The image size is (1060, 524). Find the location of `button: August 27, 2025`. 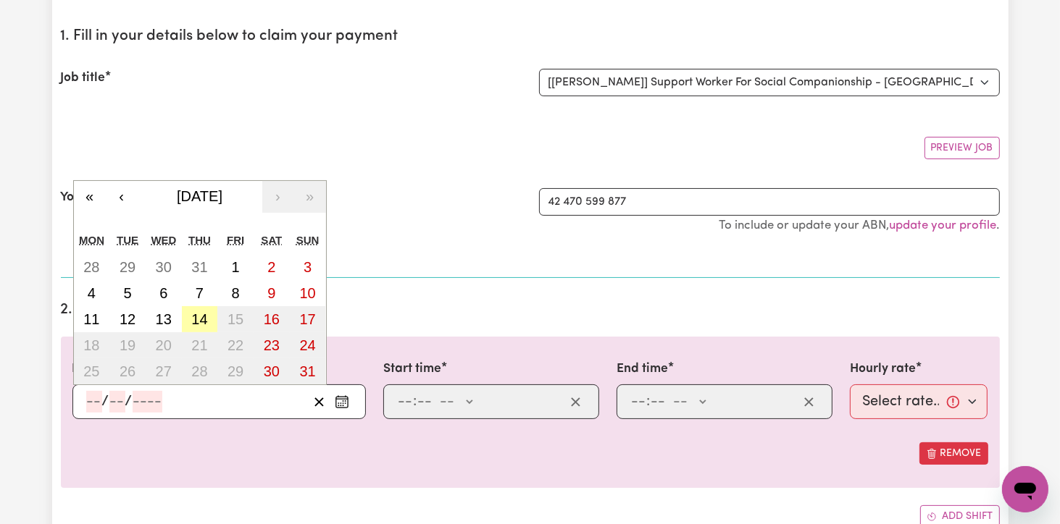

button: August 27, 2025 is located at coordinates (164, 372).